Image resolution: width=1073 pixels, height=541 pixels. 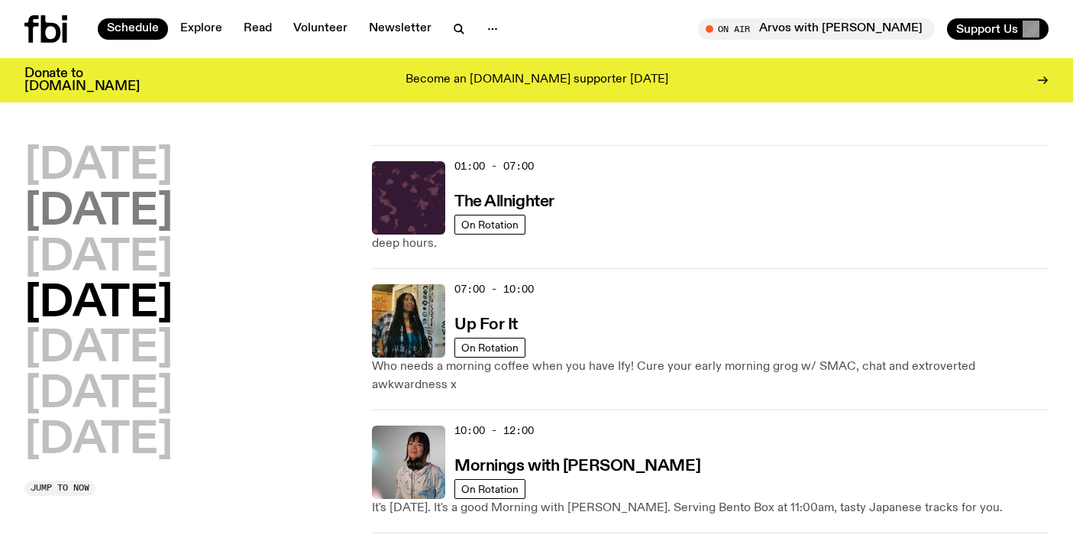 What do you see at coordinates (987, 29) in the screenshot?
I see `span: Support Us` at bounding box center [987, 29].